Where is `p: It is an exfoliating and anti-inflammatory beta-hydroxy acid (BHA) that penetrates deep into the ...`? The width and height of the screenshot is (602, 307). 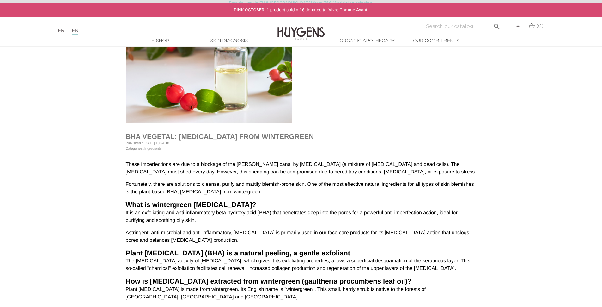
p: It is an exfoliating and anti-inflammatory beta-hydroxy acid (BHA) that penetrates deep into the ... is located at coordinates (301, 217).